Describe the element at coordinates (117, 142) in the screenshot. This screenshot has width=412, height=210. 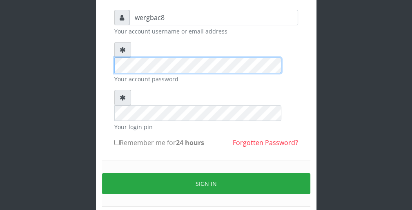
I see `input: Remember me for24 hours` at that location.